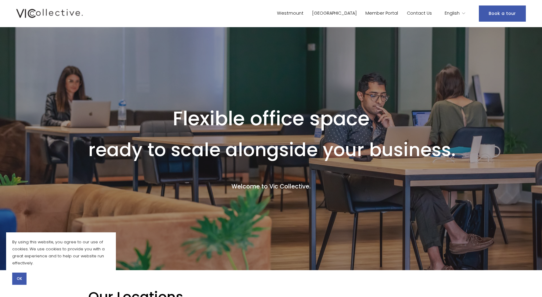 This screenshot has height=297, width=542. What do you see at coordinates (49, 13) in the screenshot?
I see `img: Vic Collective` at bounding box center [49, 13].